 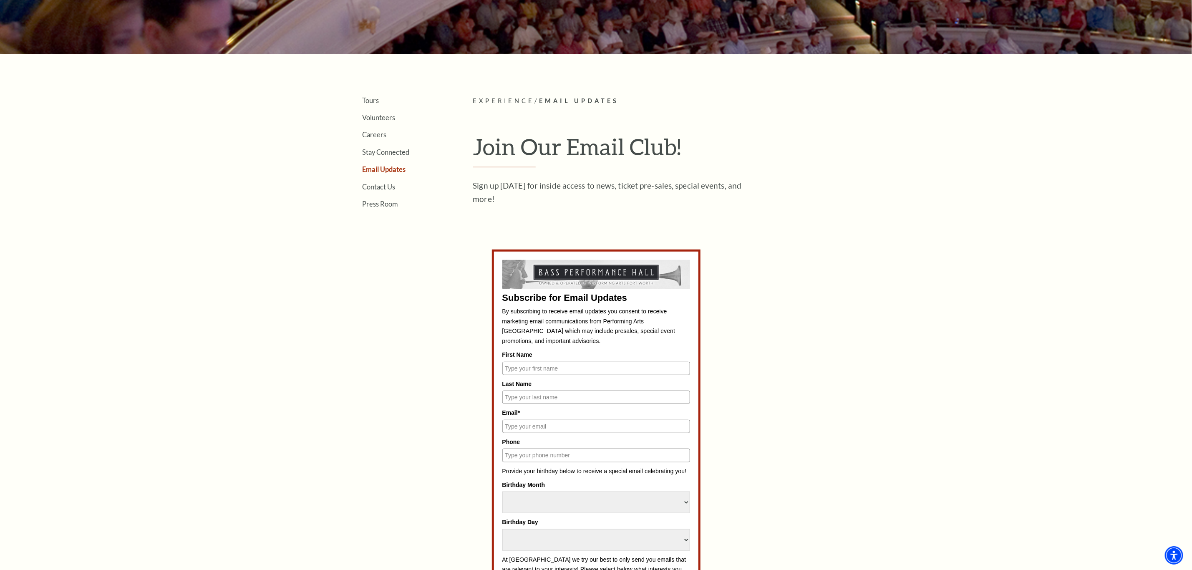 I want to click on a: Tours, so click(x=371, y=100).